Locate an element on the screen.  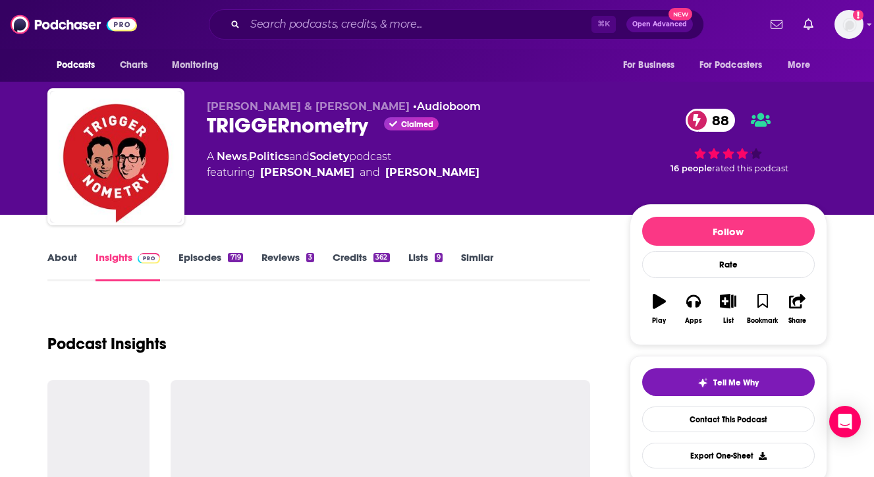
button: List is located at coordinates (728, 309).